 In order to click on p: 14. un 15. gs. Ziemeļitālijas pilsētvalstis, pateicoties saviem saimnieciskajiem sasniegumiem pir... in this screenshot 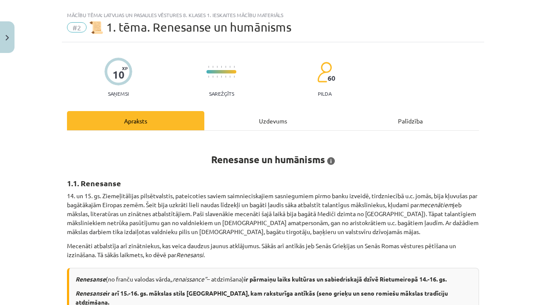, I will do `click(273, 213)`.